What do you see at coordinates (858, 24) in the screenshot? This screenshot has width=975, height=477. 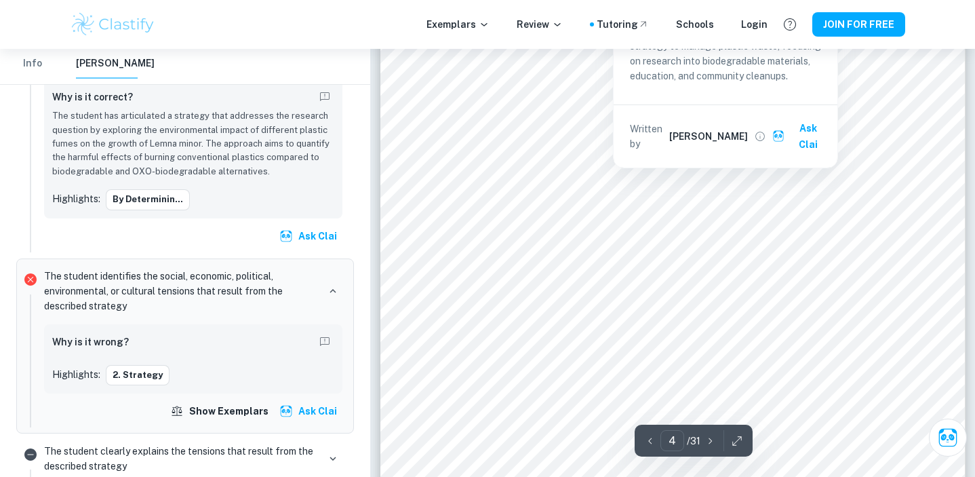 I see `a: JOIN FOR FREE` at bounding box center [858, 24].